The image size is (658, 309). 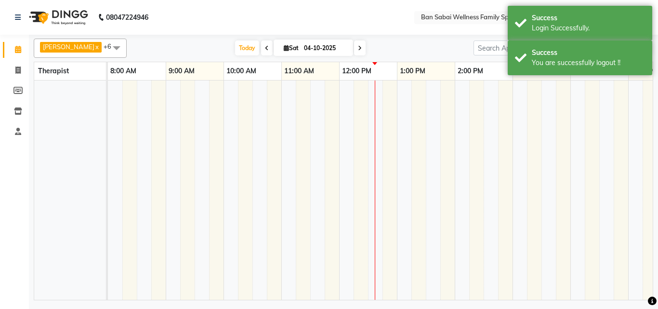 I want to click on b: 08047224946, so click(x=127, y=17).